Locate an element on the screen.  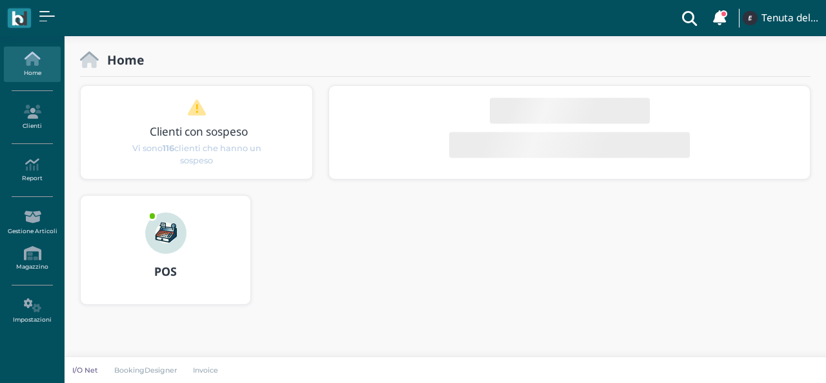
img: logo is located at coordinates (19, 18).